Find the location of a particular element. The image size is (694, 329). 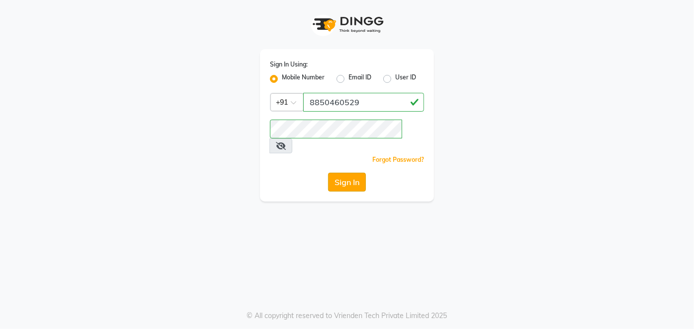

label: Mobile Number is located at coordinates (303, 79).